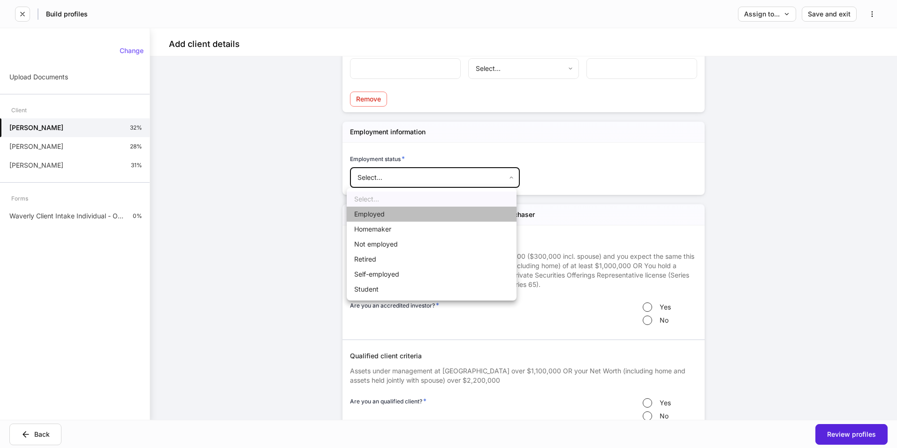 This screenshot has height=448, width=897. Describe the element at coordinates (432, 289) in the screenshot. I see `li: Student` at that location.